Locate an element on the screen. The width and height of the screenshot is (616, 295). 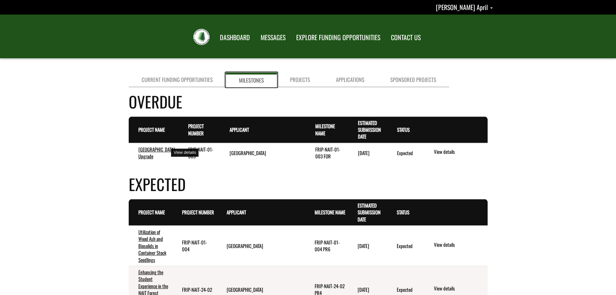
a: MESSAGES is located at coordinates (273, 38).